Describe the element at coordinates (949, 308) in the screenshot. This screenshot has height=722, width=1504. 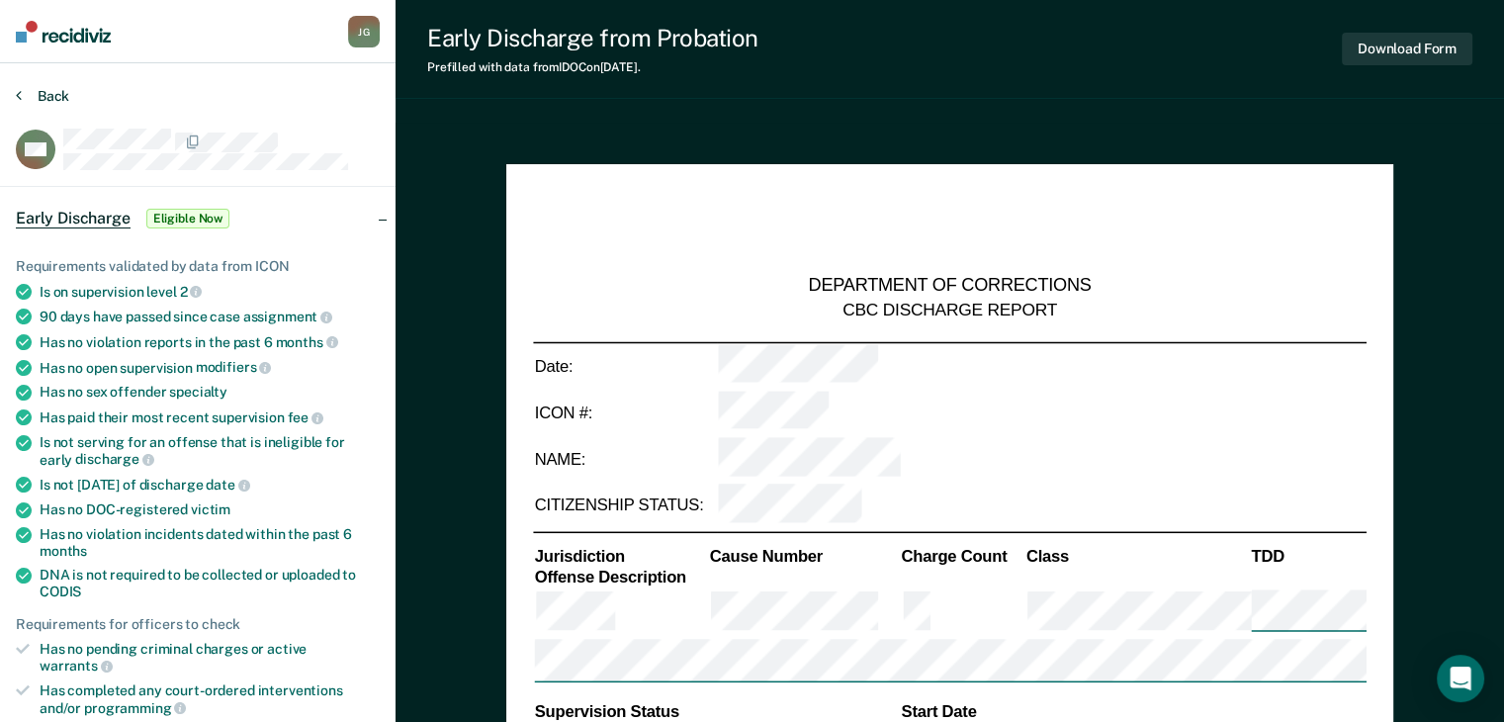
I see `div: CBC DISCHARGE REPORT` at that location.